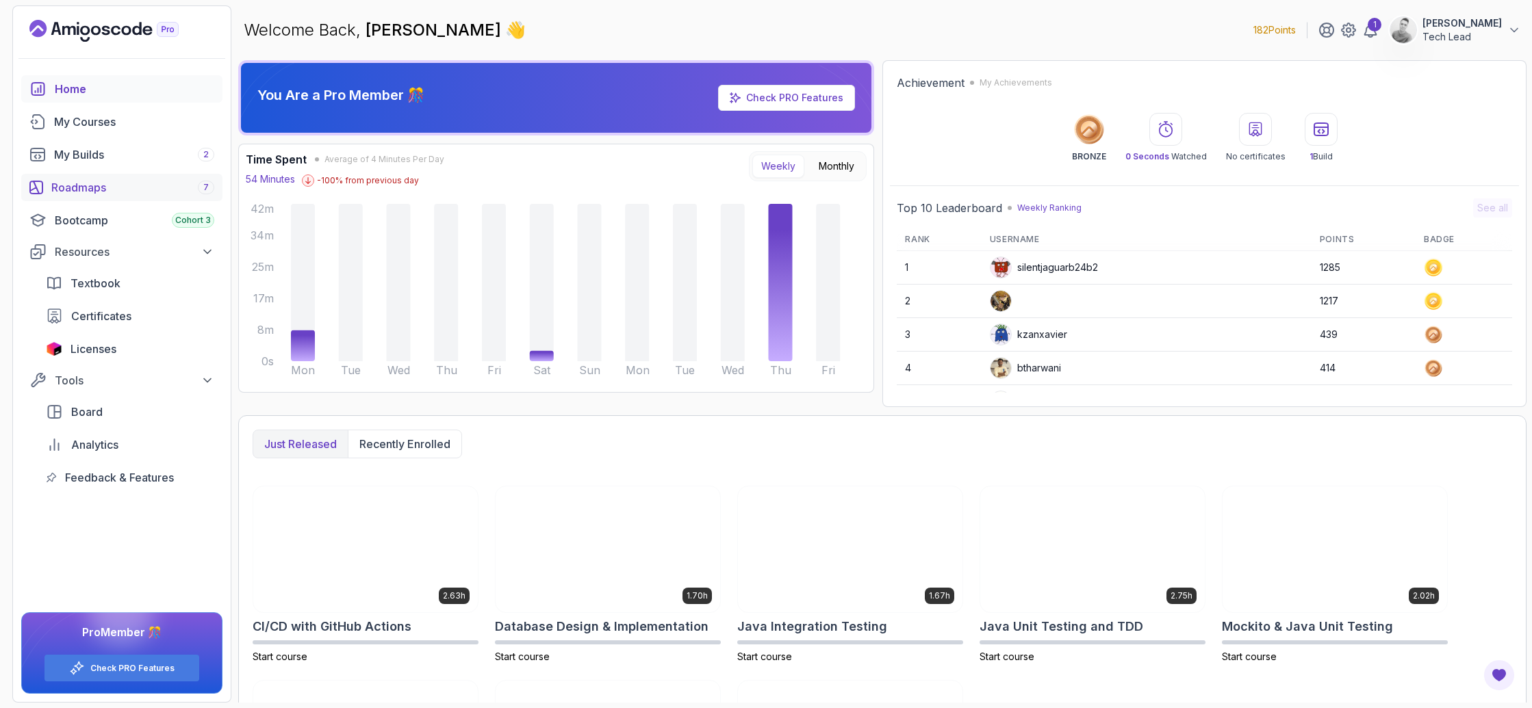 This screenshot has width=1532, height=708. What do you see at coordinates (193, 220) in the screenshot?
I see `span: Cohort 3` at bounding box center [193, 220].